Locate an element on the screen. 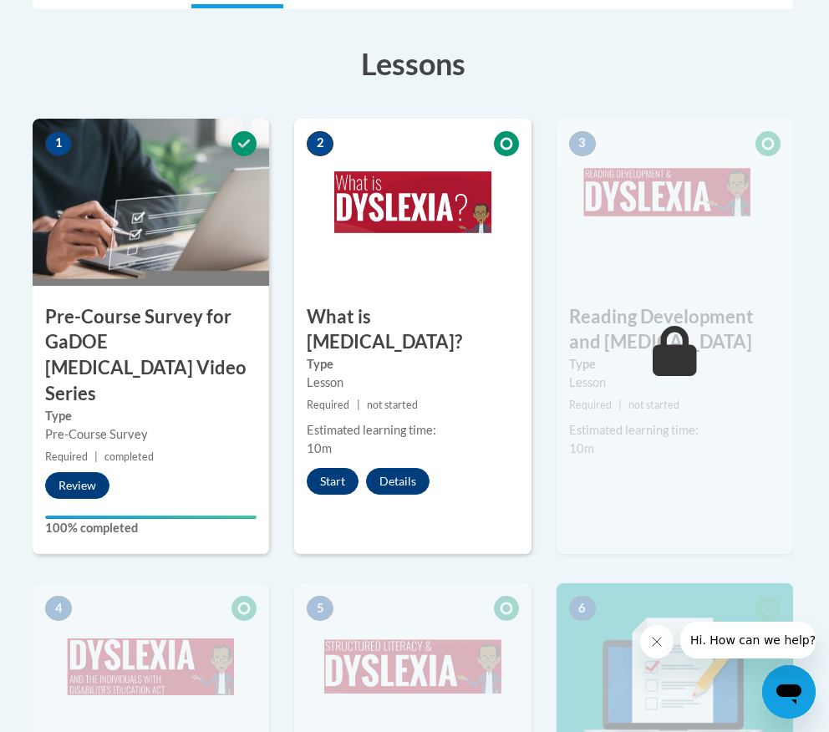 This screenshot has width=829, height=732. span: 4 is located at coordinates (59, 609).